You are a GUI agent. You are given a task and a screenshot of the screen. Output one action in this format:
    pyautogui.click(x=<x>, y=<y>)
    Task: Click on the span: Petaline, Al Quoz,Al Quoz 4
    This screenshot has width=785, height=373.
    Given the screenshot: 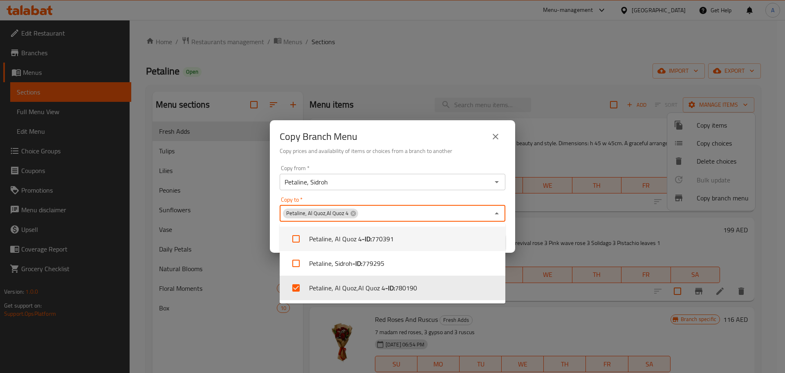 What is the action you would take?
    pyautogui.click(x=317, y=213)
    